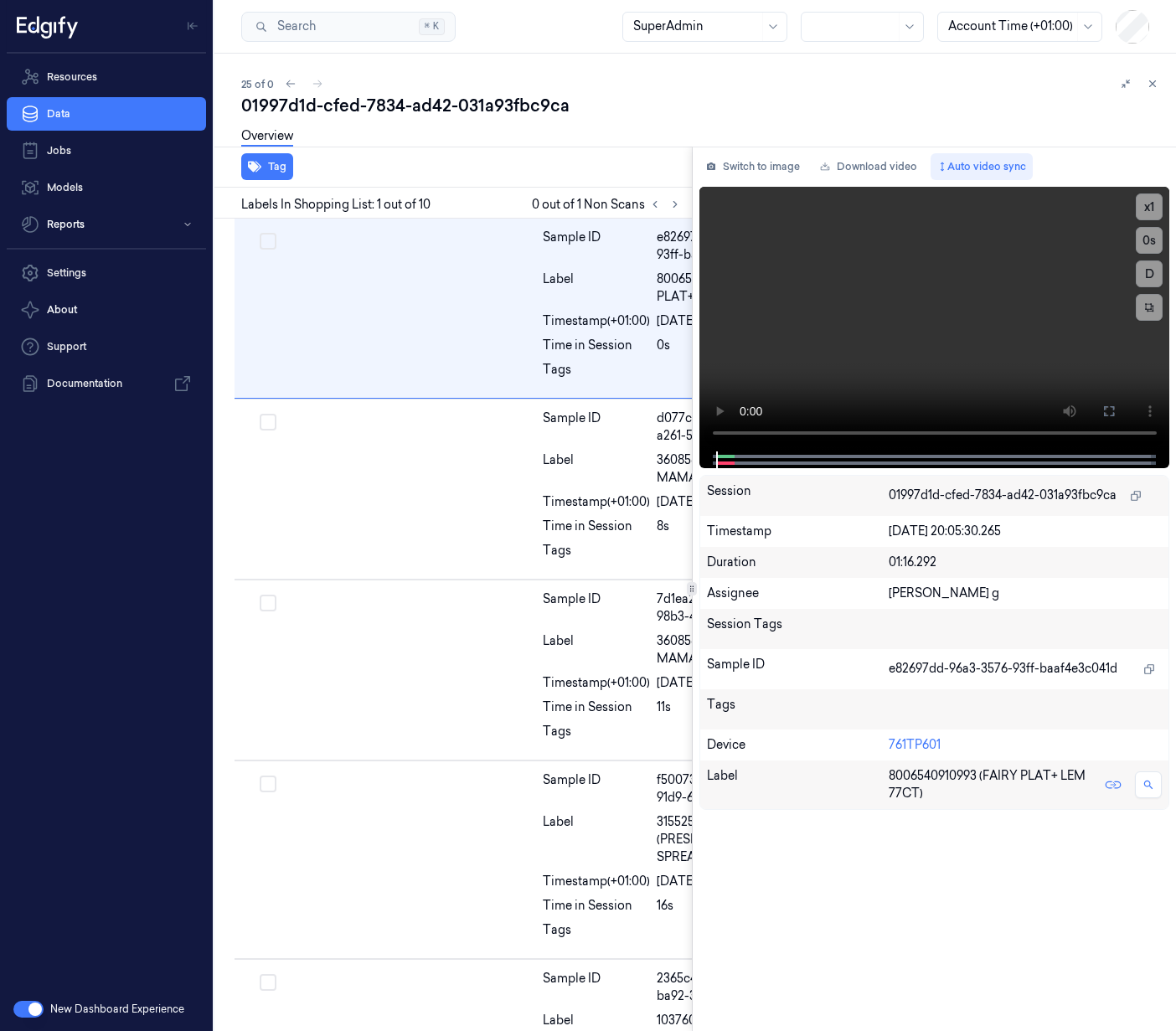 This screenshot has width=1176, height=1031. Describe the element at coordinates (798, 745) in the screenshot. I see `div: Device` at that location.